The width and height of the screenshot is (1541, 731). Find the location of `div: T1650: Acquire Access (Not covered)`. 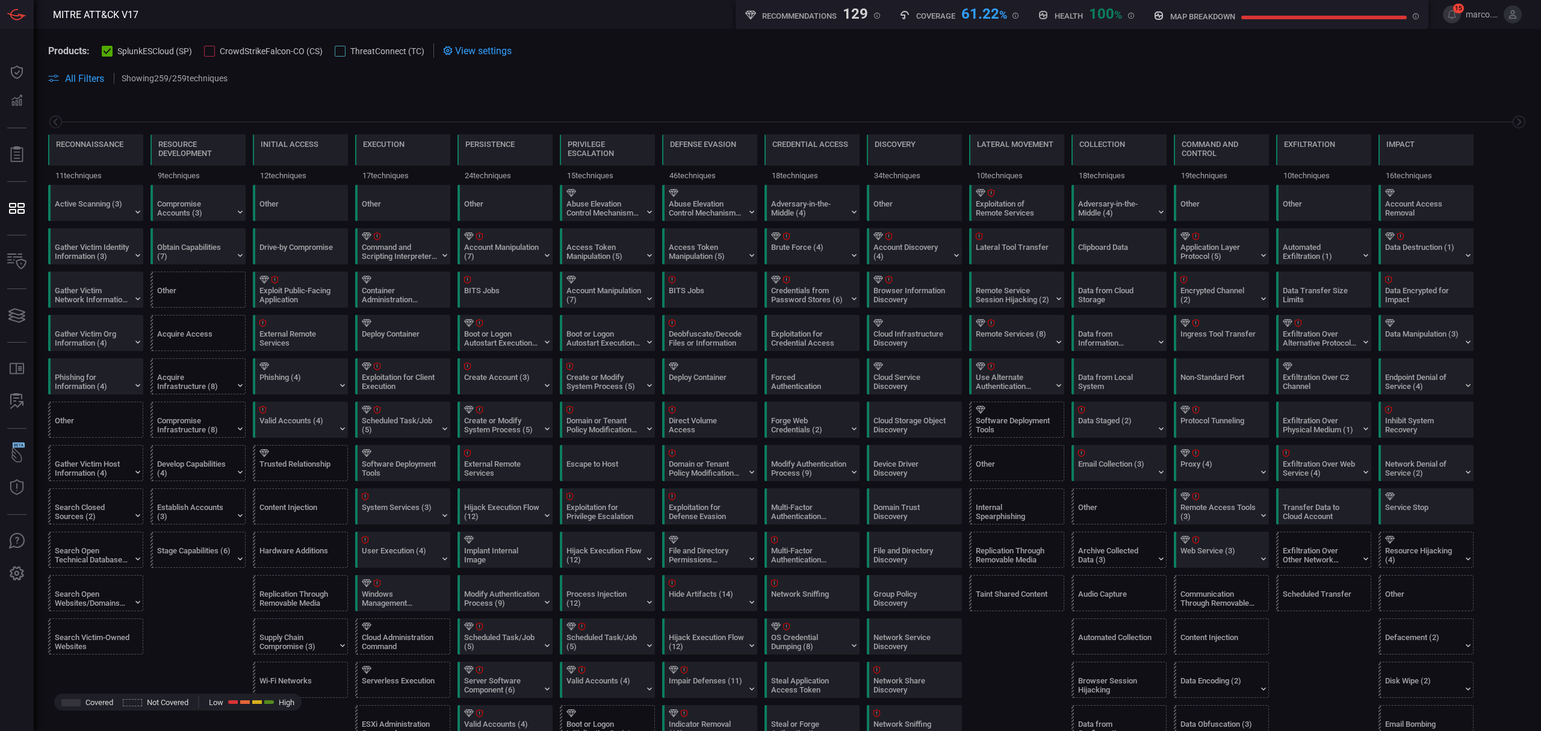

div: T1650: Acquire Access (Not covered) is located at coordinates (198, 333).